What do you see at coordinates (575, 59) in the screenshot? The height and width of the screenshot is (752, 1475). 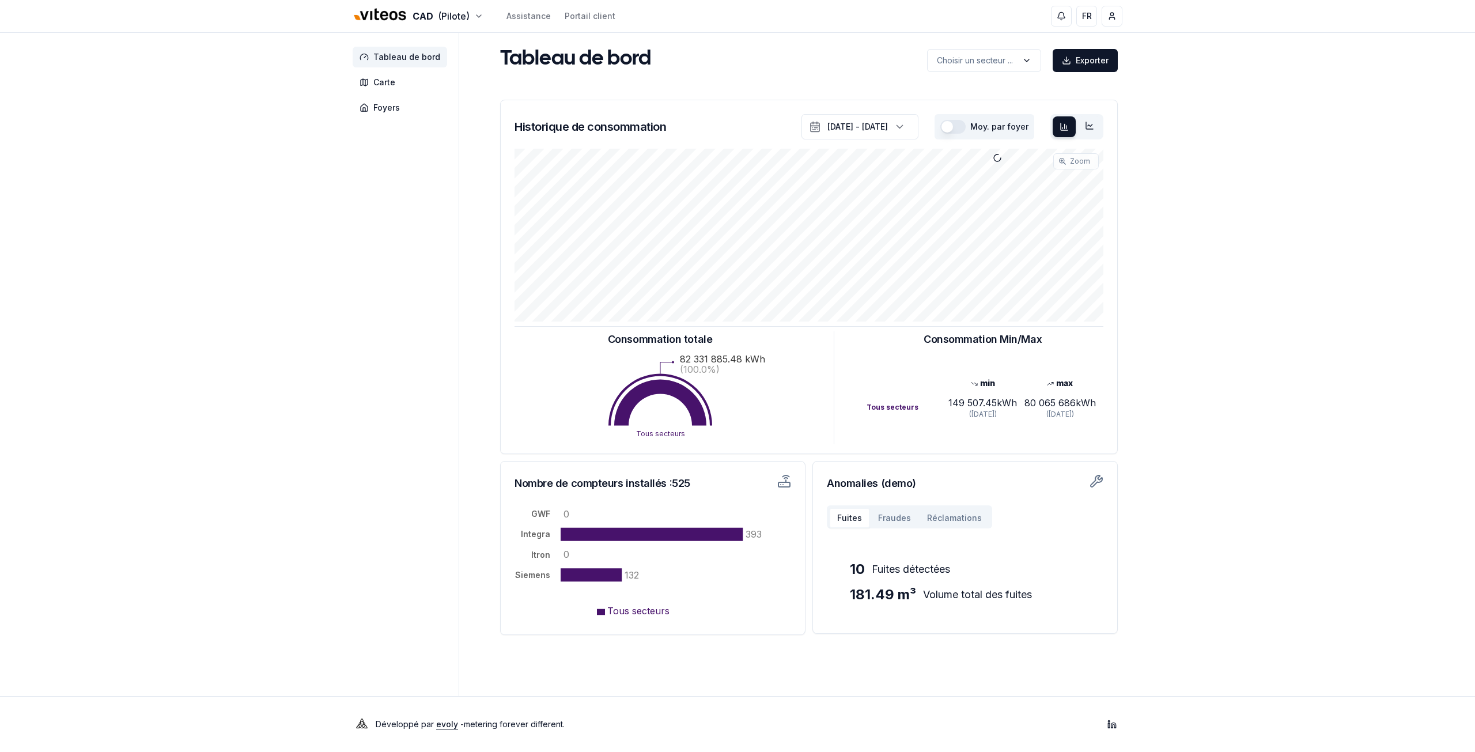 I see `h1: Tableau de bord` at bounding box center [575, 59].